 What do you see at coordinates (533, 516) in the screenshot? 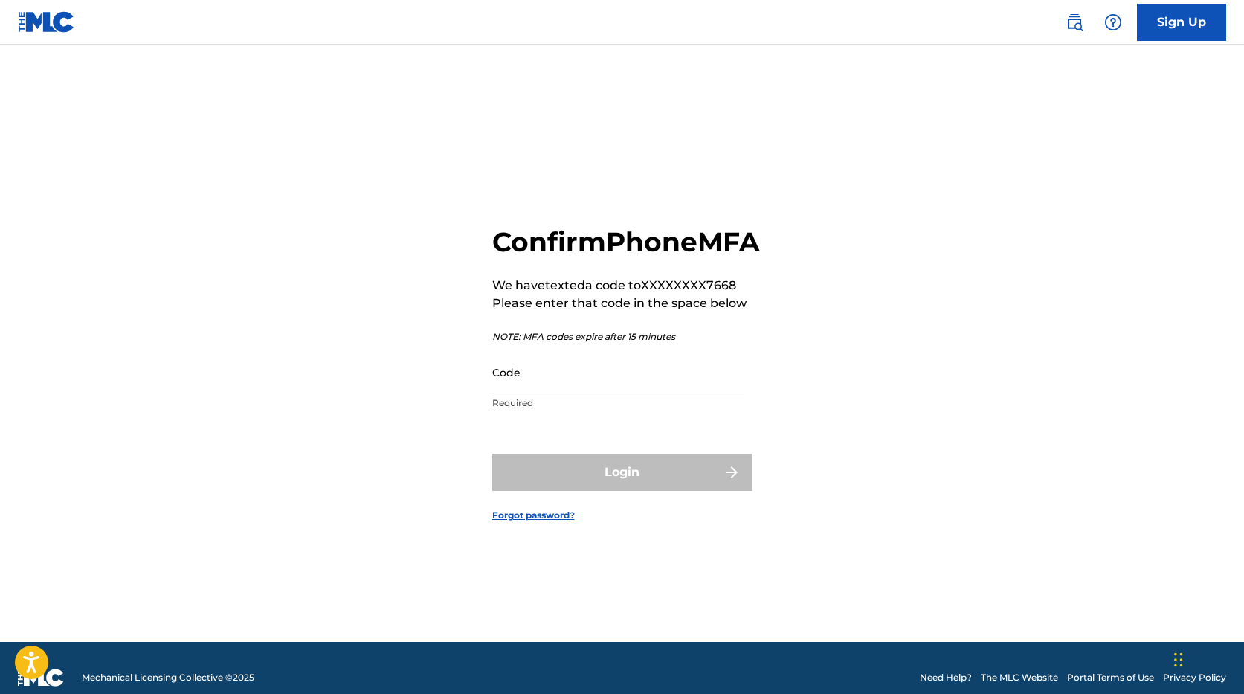
I see `a: Forgot password?` at bounding box center [533, 516].